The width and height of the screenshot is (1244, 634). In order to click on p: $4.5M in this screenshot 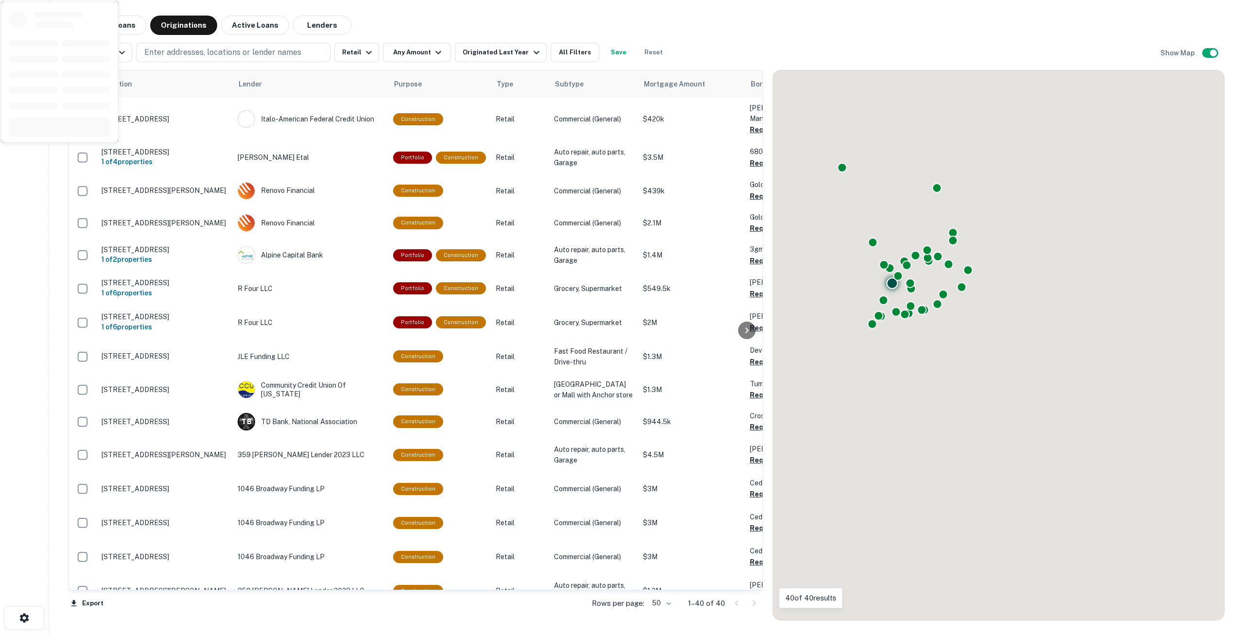, I will do `click(692, 455)`.